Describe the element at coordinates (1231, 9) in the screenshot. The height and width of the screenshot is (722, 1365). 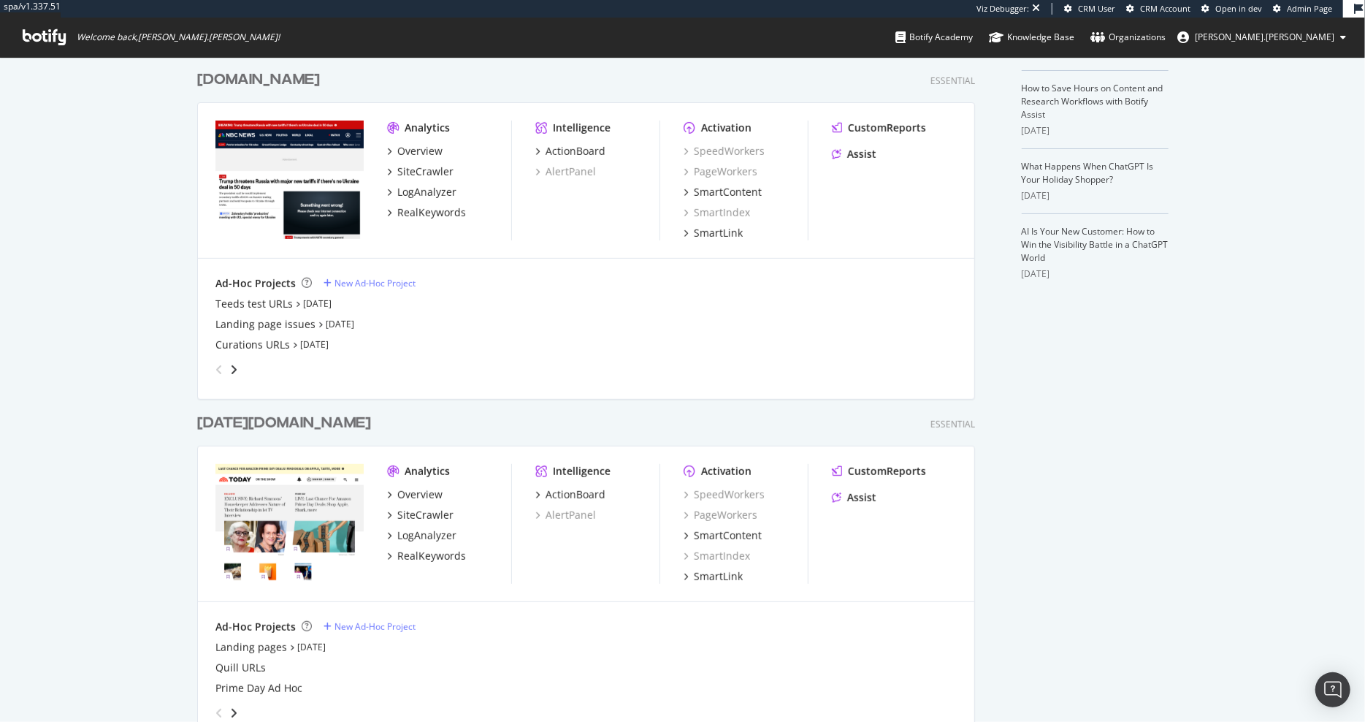
I see `a: Open in dev` at that location.